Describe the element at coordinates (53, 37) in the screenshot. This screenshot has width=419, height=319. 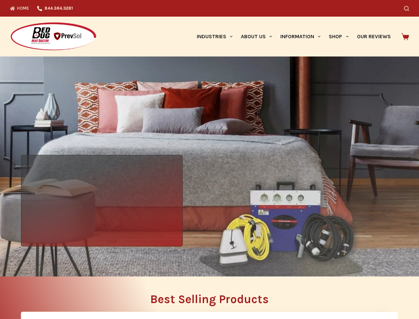
I see `img: Prevsol/Bed Bug Heat Doctor` at that location.